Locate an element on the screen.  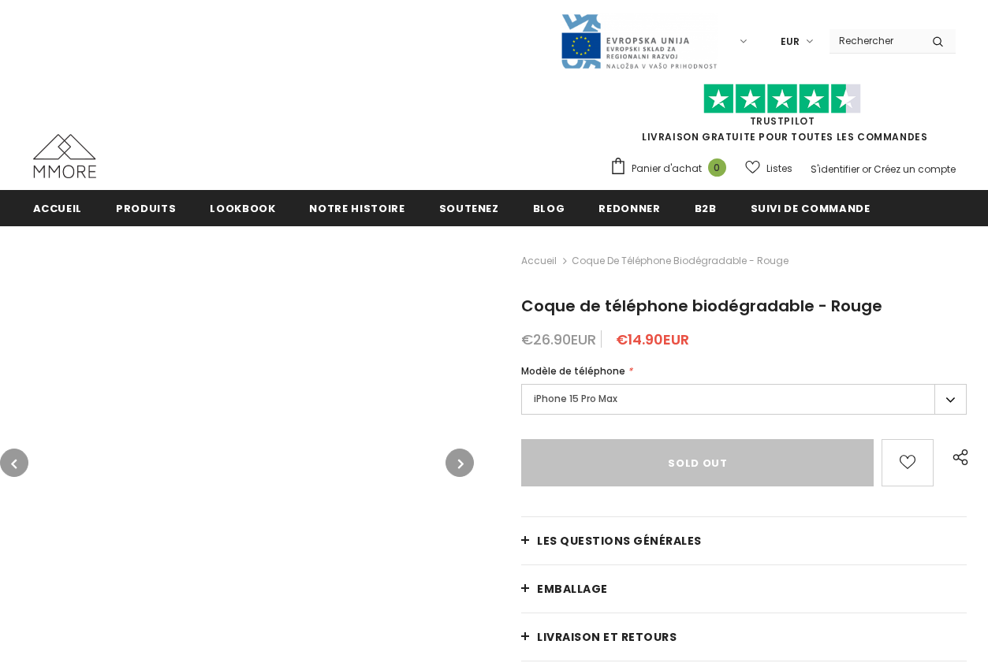
img: Cas MMORE is located at coordinates (65, 156).